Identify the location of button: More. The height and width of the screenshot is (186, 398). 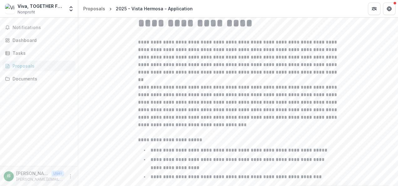
(70, 176).